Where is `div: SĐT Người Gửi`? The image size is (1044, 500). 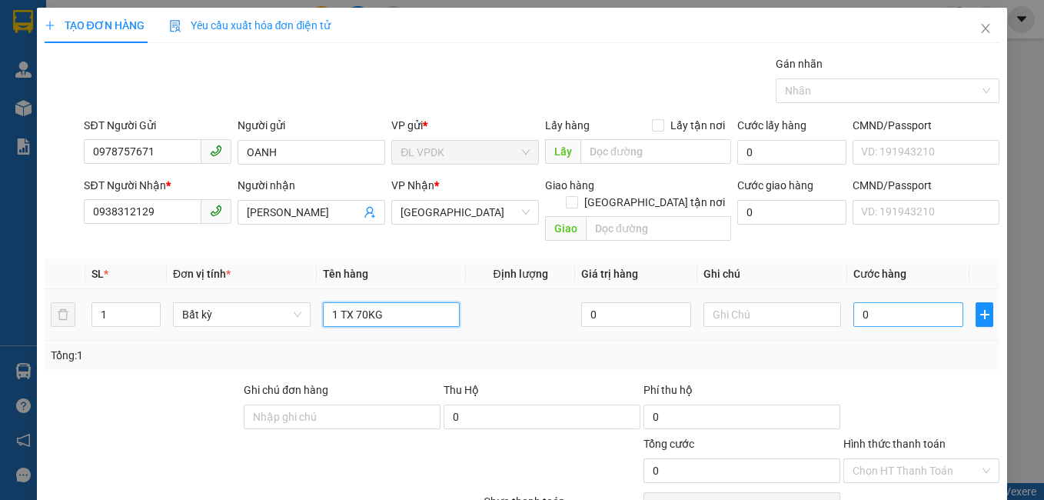
div: SĐT Người Gửi is located at coordinates (158, 125).